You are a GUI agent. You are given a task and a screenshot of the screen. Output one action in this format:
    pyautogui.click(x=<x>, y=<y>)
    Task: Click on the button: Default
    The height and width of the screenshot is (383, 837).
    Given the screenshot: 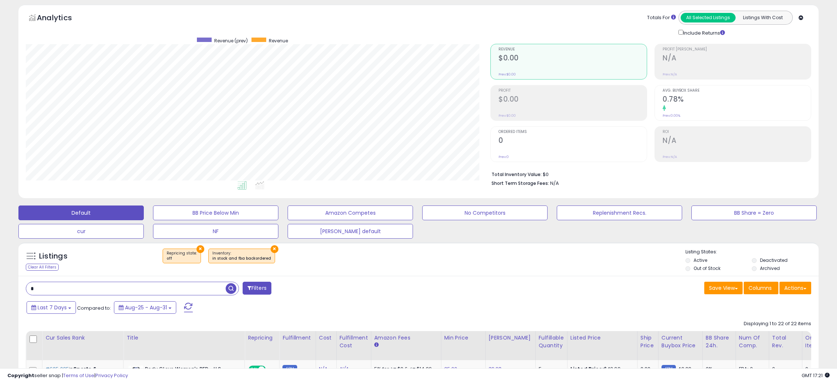 What is the action you would take?
    pyautogui.click(x=81, y=213)
    